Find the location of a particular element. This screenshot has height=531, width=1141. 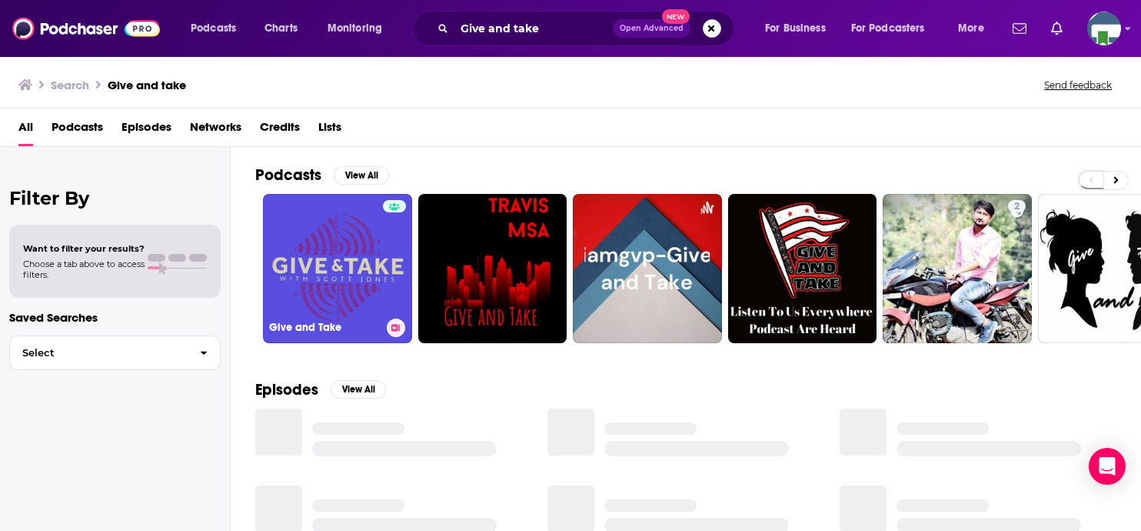

span: 2 is located at coordinates (1017, 207).